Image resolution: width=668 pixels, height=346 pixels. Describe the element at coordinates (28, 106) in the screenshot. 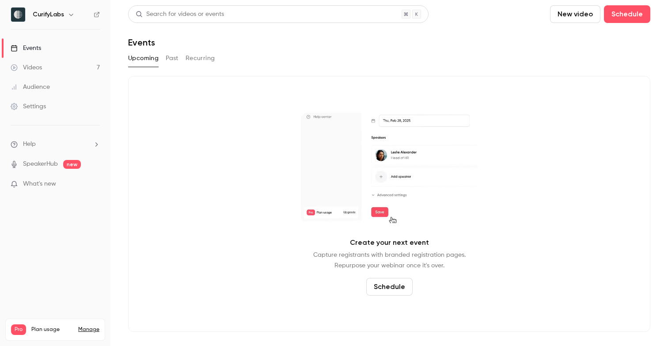

I see `div: Settings` at that location.